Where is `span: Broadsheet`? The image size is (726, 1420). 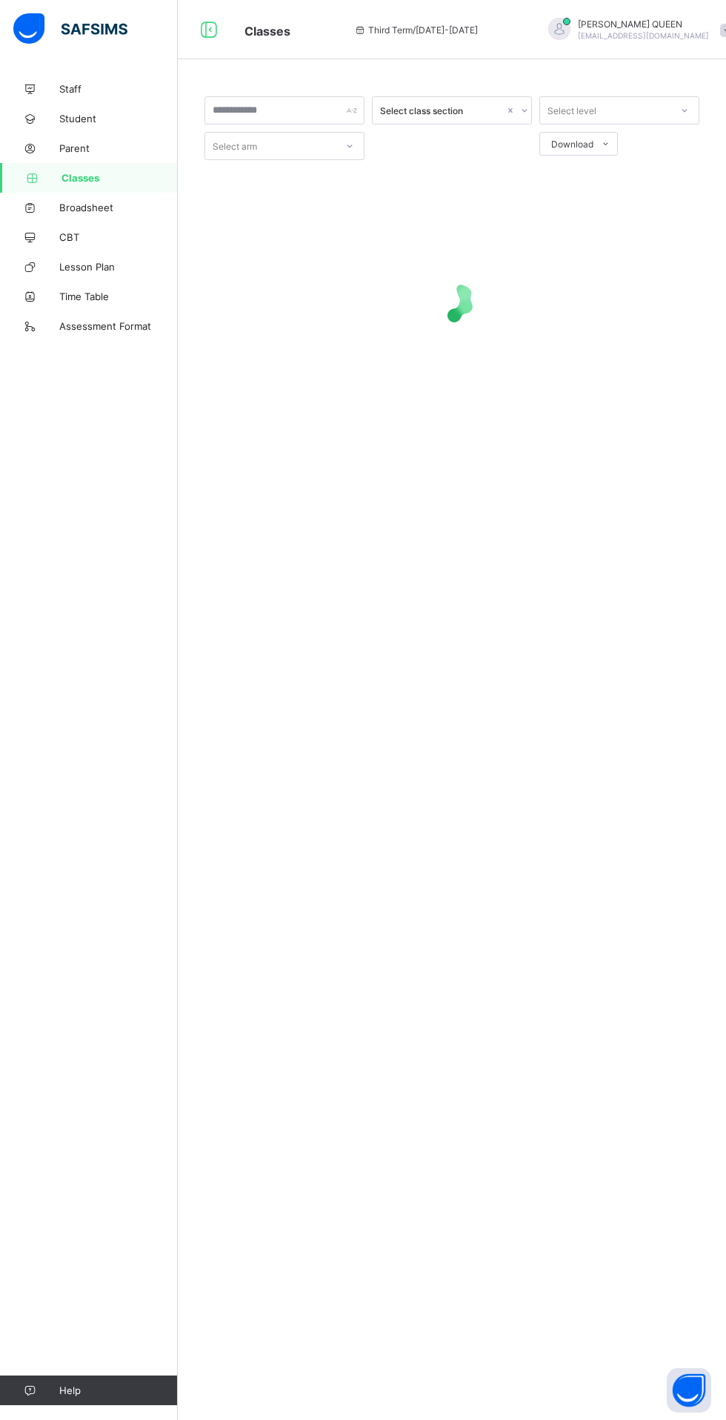
span: Broadsheet is located at coordinates (119, 208).